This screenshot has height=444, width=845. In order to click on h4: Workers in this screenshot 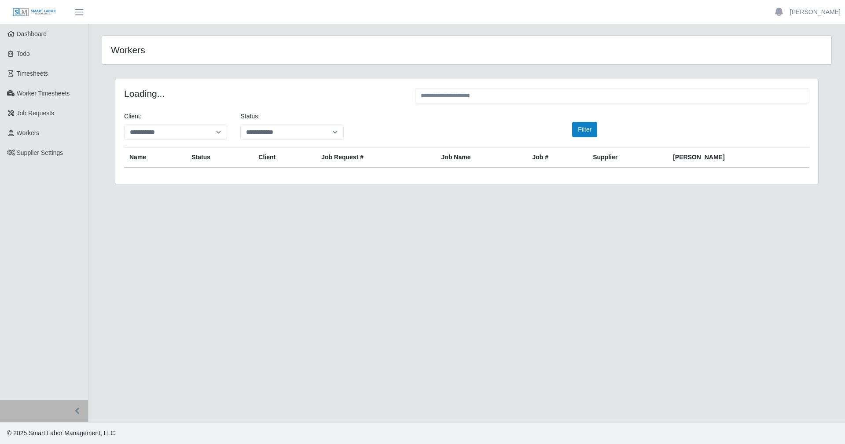, I will do `click(255, 50)`.